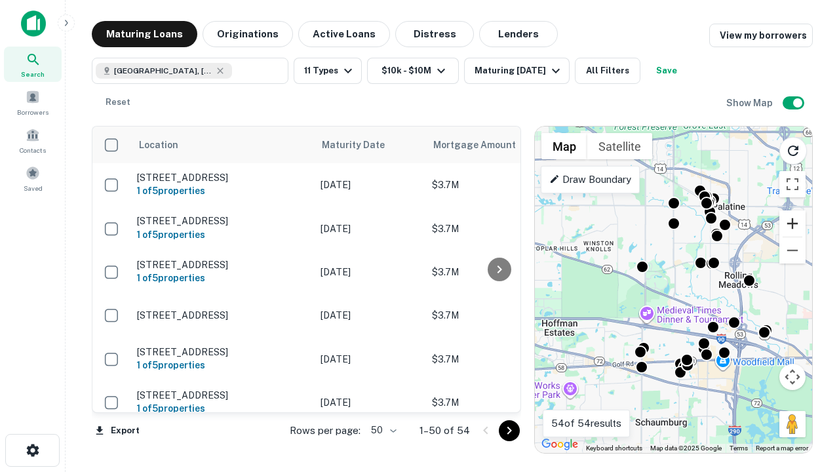 Image resolution: width=839 pixels, height=472 pixels. I want to click on button: $10k - $10M, so click(413, 71).